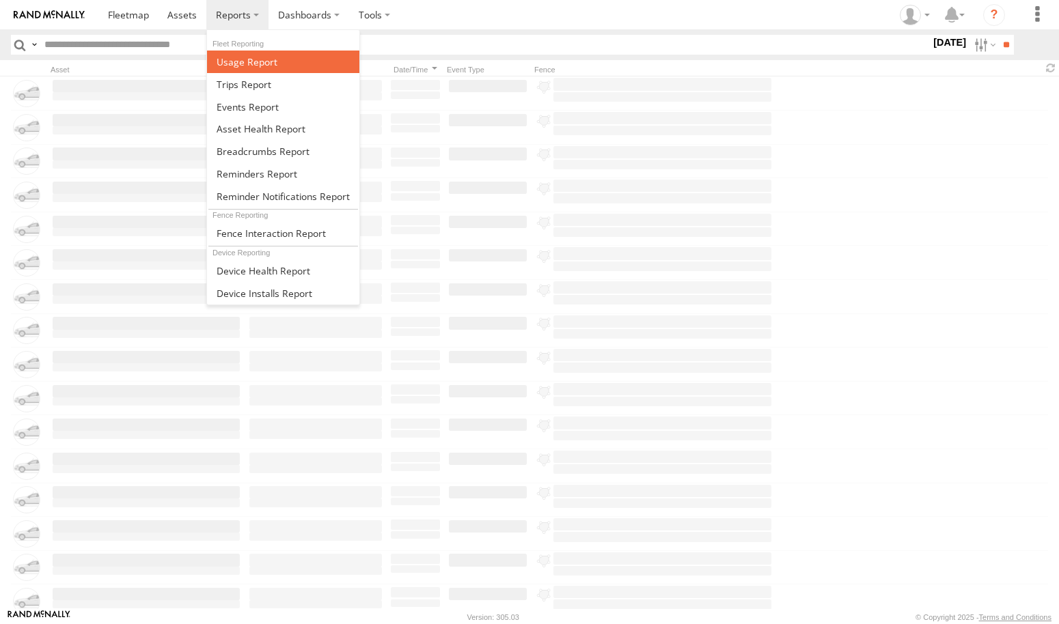 This screenshot has height=624, width=1059. Describe the element at coordinates (983, 44) in the screenshot. I see `label: Search Filter Options` at that location.